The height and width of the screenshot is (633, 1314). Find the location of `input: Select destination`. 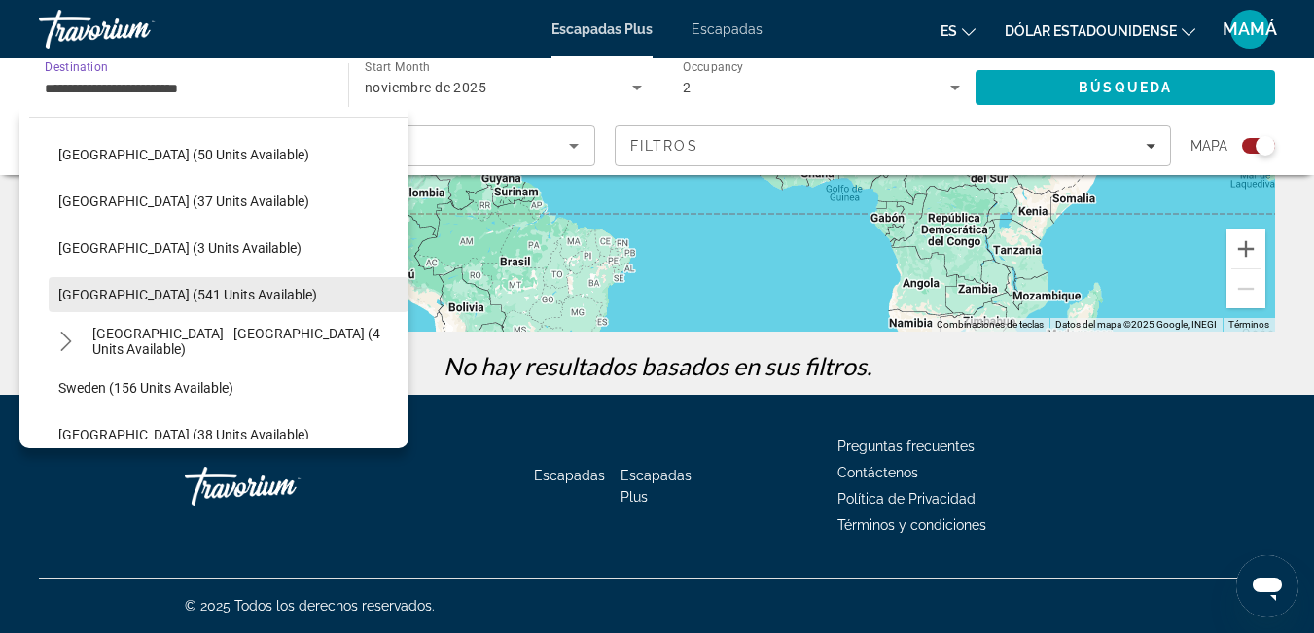

input: Select destination is located at coordinates (184, 89).